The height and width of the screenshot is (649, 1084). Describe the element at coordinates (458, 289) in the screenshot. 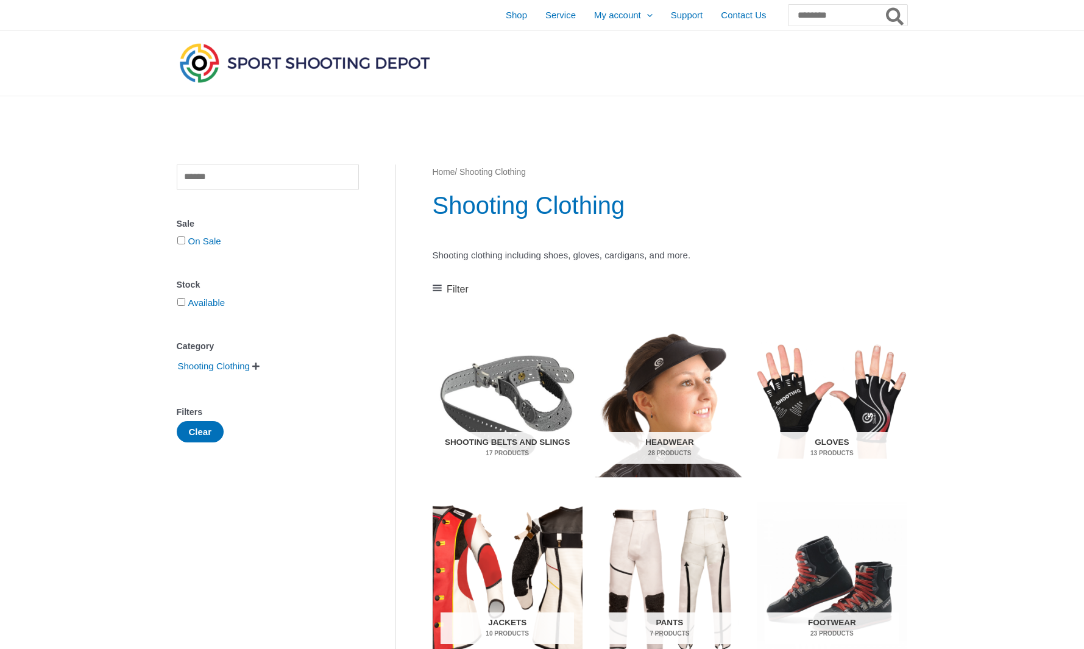

I see `span: Filter` at that location.